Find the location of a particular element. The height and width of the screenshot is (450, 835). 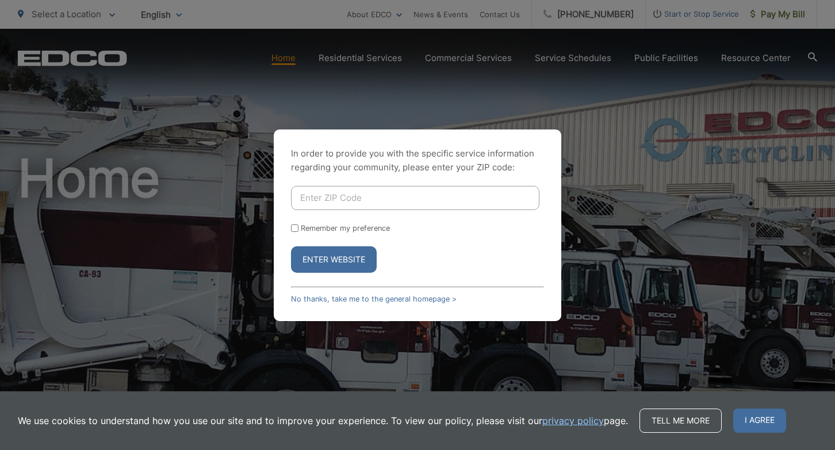

p: In order to provide you with the specific service information regarding your community, please en... is located at coordinates (418, 161).